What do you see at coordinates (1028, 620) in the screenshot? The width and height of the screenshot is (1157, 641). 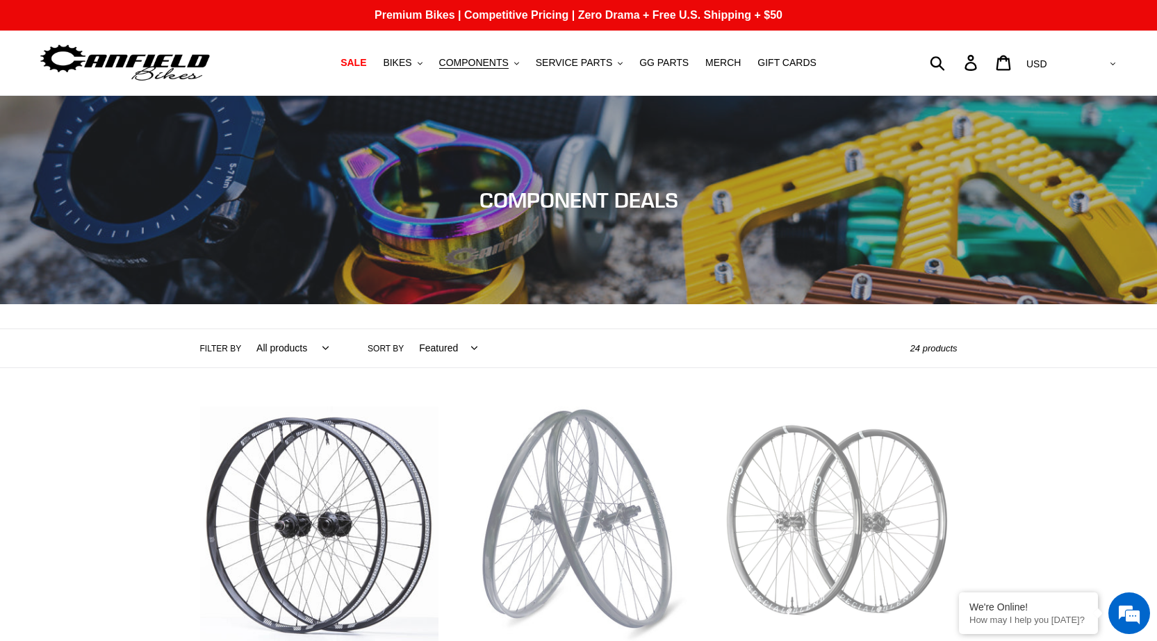 I see `p: How may I help you today?` at bounding box center [1028, 620].